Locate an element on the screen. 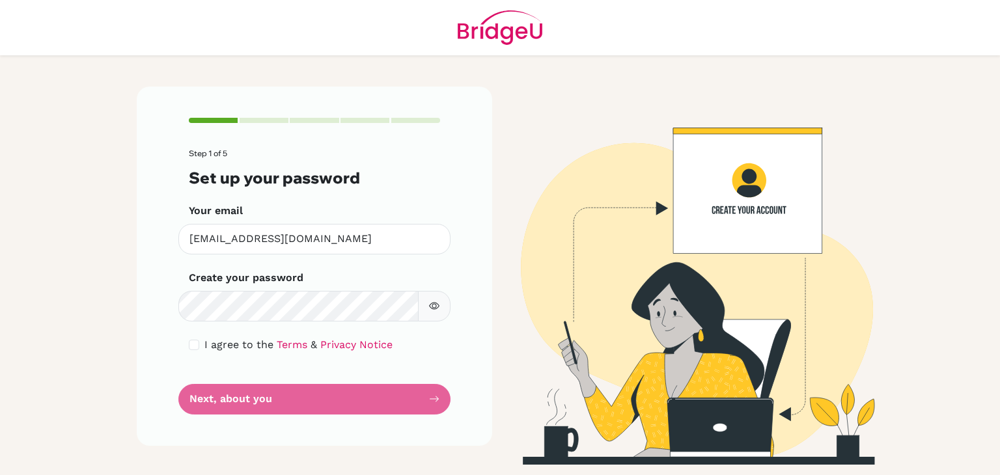 The image size is (1000, 475). a: Privacy Notice is located at coordinates (356, 344).